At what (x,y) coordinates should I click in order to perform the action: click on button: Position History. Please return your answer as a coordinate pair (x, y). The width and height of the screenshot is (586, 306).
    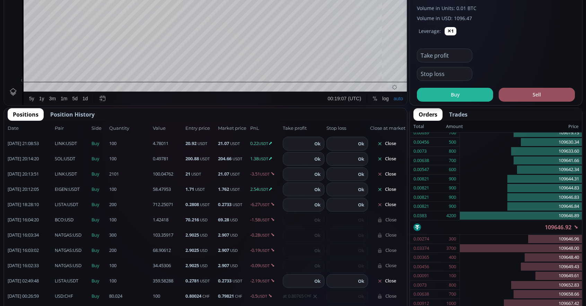
    Looking at the image, I should click on (72, 114).